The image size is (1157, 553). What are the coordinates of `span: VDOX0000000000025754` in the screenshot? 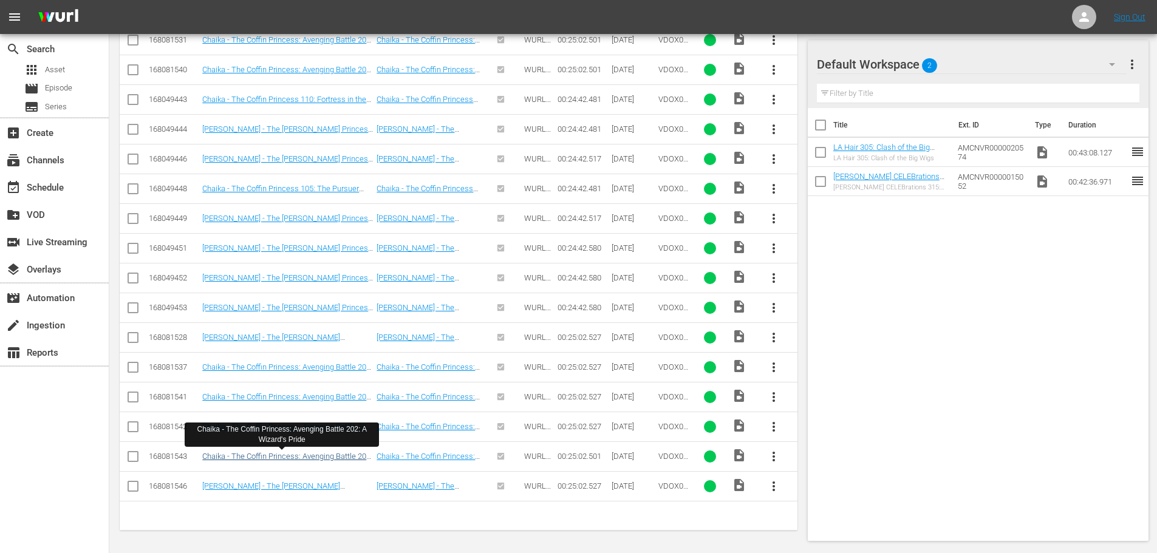 It's located at (673, 257).